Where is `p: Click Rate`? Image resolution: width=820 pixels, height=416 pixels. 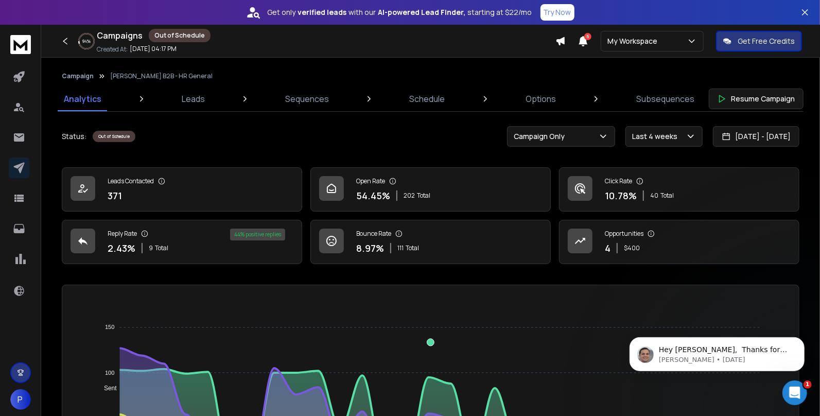
p: Click Rate is located at coordinates (618, 181).